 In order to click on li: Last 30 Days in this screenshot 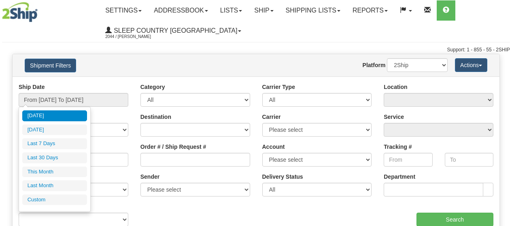, I will do `click(55, 158)`.